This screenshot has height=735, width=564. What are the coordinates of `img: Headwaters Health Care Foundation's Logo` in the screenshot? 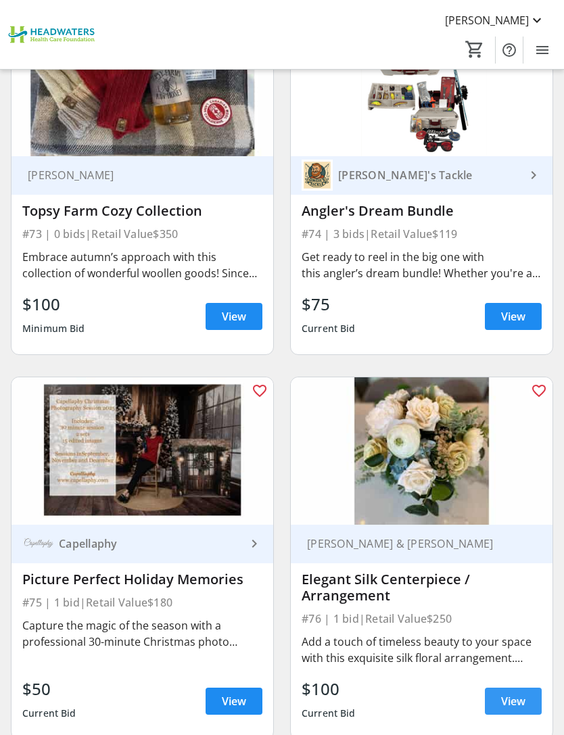 It's located at (53, 34).